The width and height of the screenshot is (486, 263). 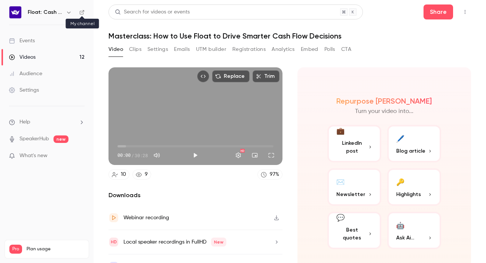 What do you see at coordinates (133, 155) in the screenshot?
I see `div: 00:00` at bounding box center [133, 155].